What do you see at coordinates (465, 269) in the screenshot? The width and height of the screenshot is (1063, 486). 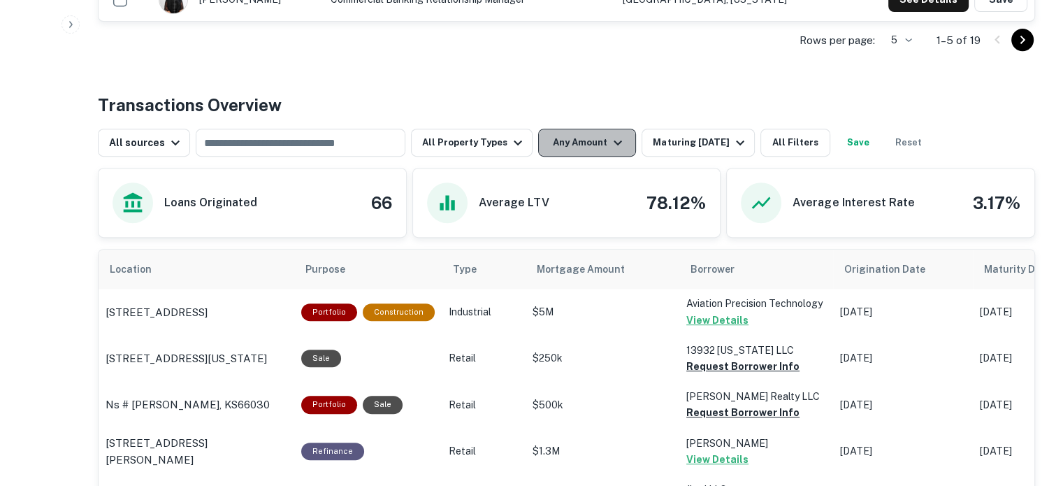 I see `span: Type` at bounding box center [465, 269].